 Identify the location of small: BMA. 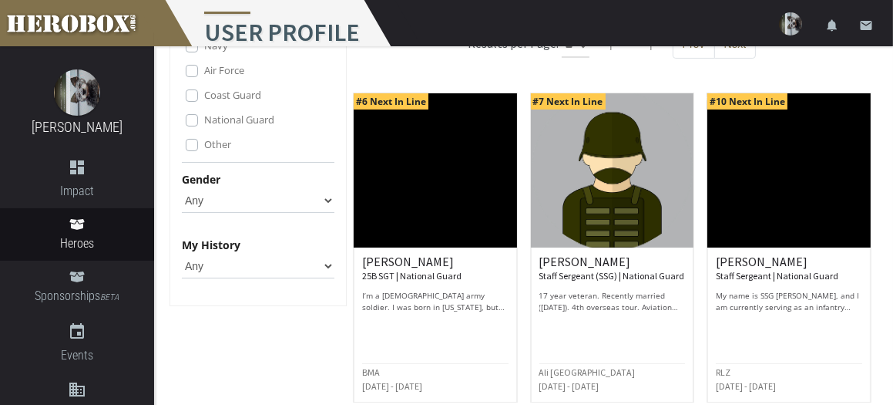
(371, 371).